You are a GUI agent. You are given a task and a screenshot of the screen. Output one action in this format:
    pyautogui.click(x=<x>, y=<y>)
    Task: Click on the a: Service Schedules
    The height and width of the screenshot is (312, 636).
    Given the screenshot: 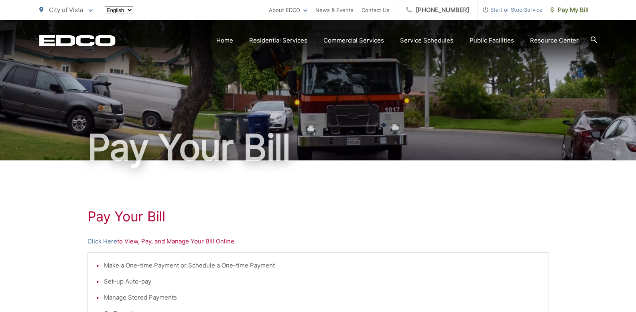 What is the action you would take?
    pyautogui.click(x=427, y=41)
    